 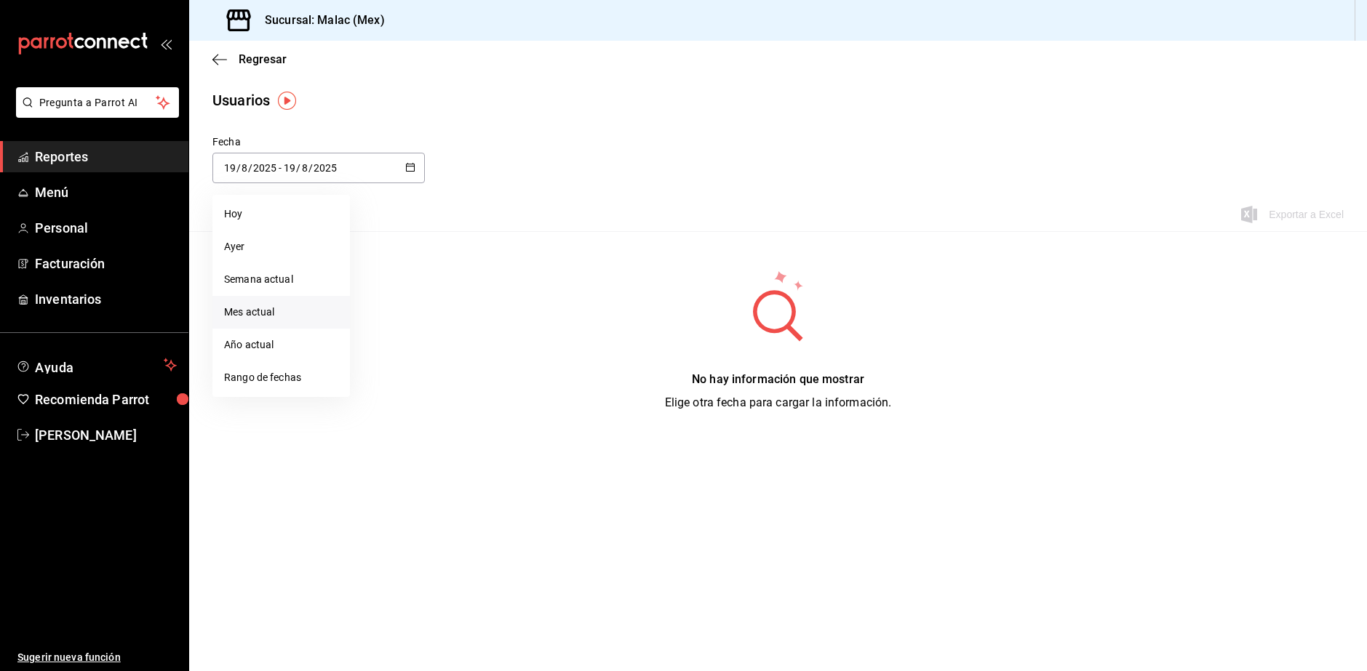 I want to click on span: Elige otra fecha para cargar la información., so click(x=778, y=402).